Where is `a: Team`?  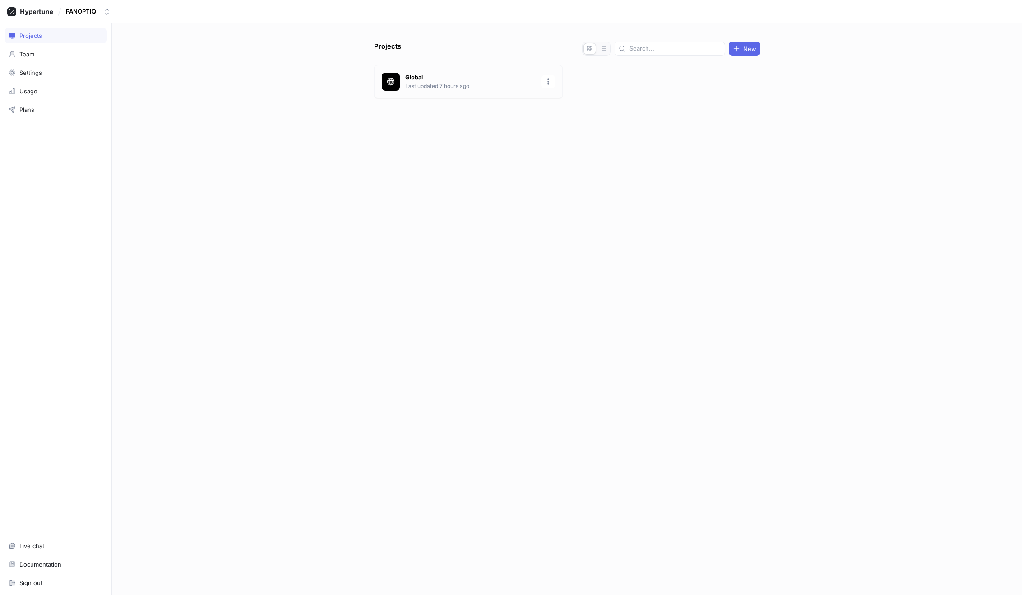
a: Team is located at coordinates (55, 54).